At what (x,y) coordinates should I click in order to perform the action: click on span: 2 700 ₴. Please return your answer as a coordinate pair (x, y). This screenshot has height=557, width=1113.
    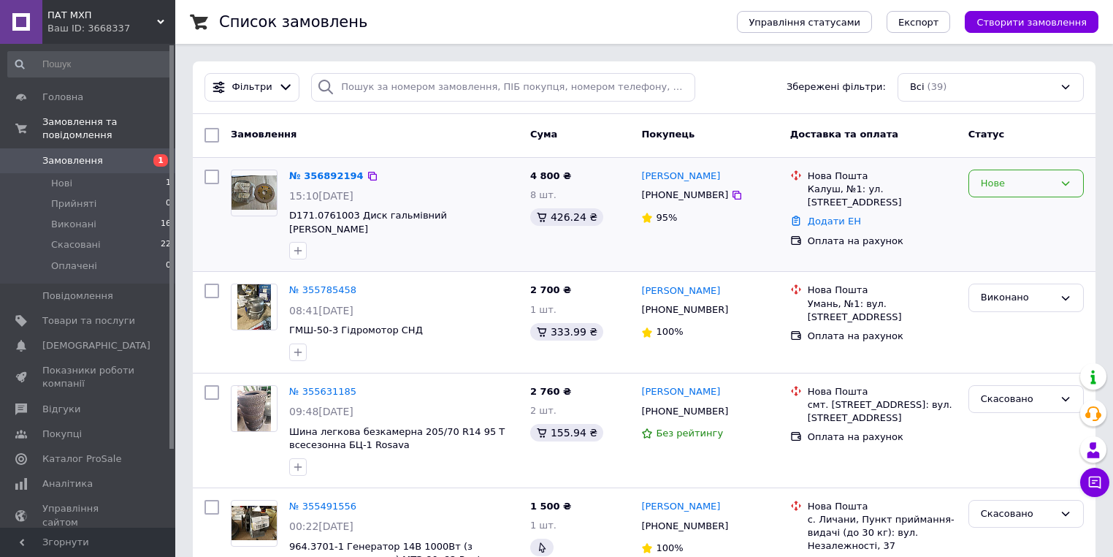
    Looking at the image, I should click on (551, 289).